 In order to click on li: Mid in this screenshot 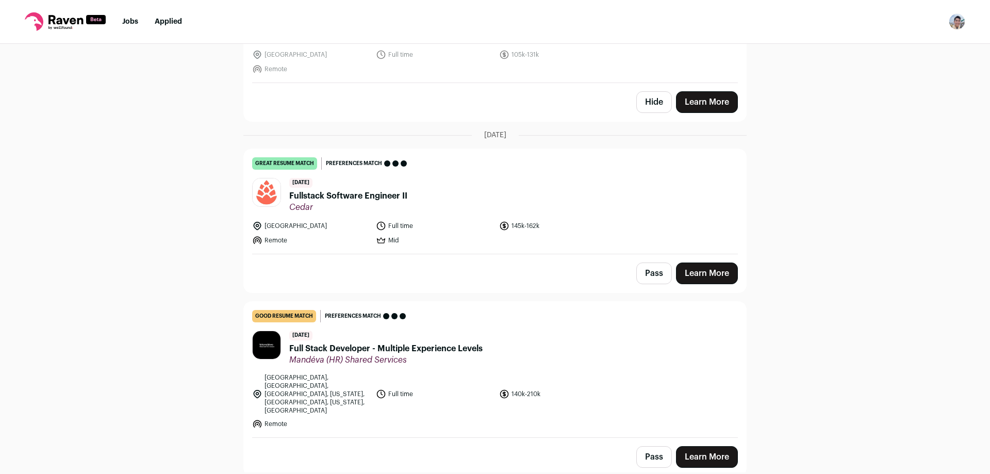, I will do `click(435, 240)`.